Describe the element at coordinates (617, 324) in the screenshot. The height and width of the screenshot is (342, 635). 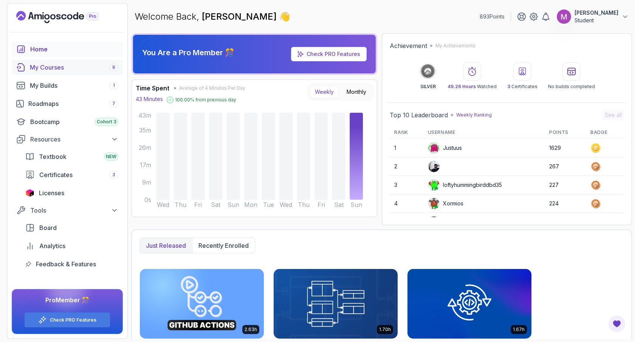
I see `button: Open Feedback Button` at that location.